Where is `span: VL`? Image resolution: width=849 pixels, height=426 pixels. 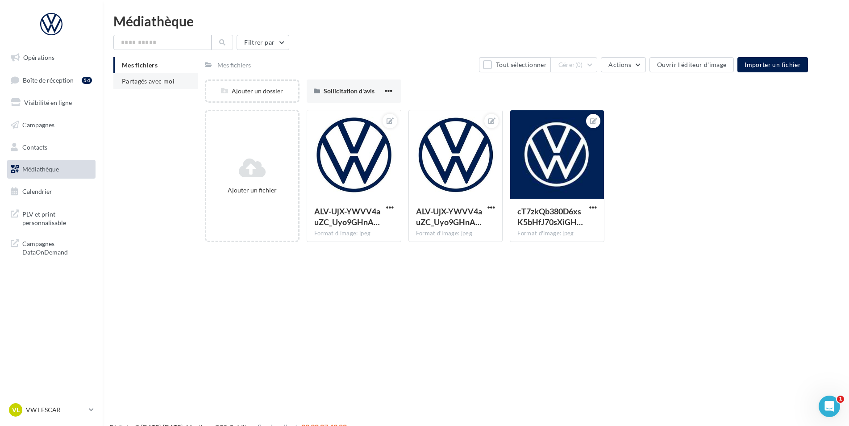 span: VL is located at coordinates (16, 410).